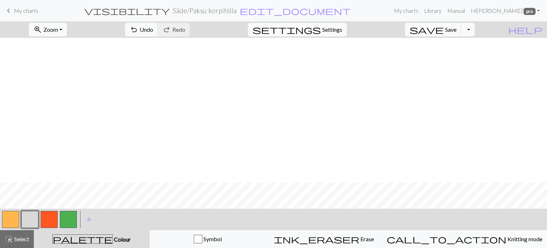 The image size is (547, 248). What do you see at coordinates (526, 30) in the screenshot?
I see `span: help` at bounding box center [526, 30].